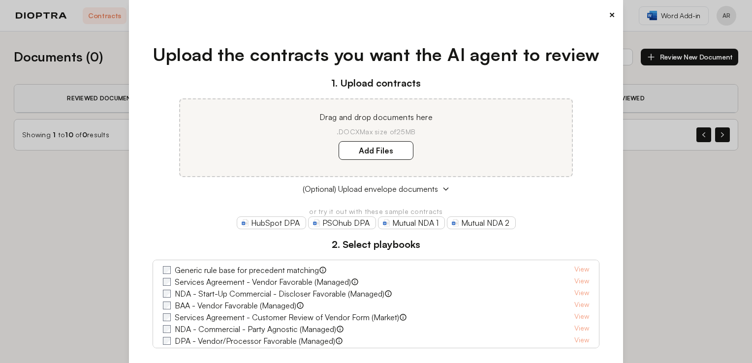 Image resolution: width=752 pixels, height=363 pixels. What do you see at coordinates (235, 306) in the screenshot?
I see `label: BAA - Vendor Favorable (Managed)` at bounding box center [235, 306].